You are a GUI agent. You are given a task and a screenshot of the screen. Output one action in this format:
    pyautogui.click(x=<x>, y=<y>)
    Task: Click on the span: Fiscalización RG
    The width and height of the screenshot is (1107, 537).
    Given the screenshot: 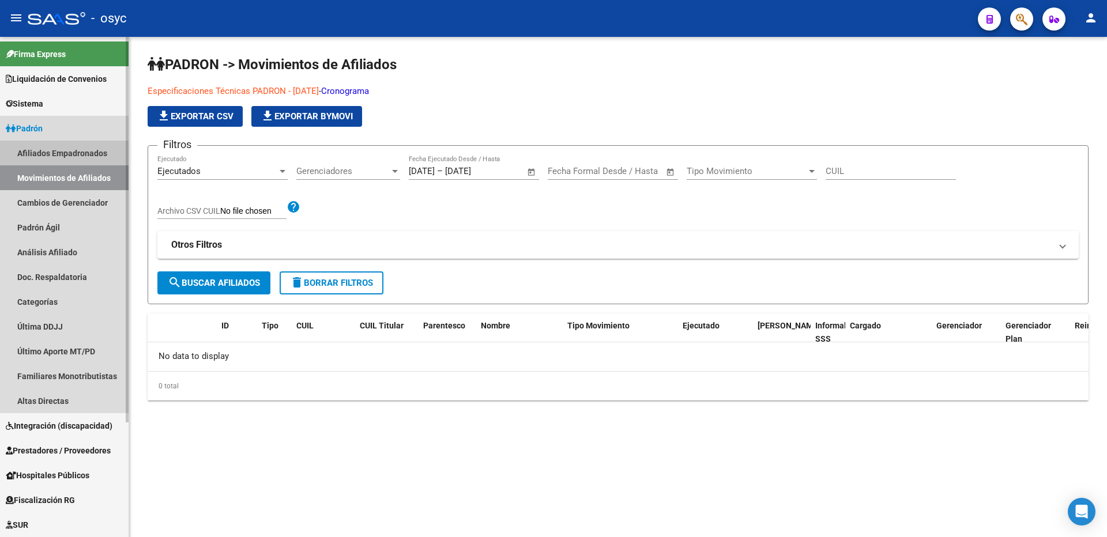 What is the action you would take?
    pyautogui.click(x=40, y=500)
    